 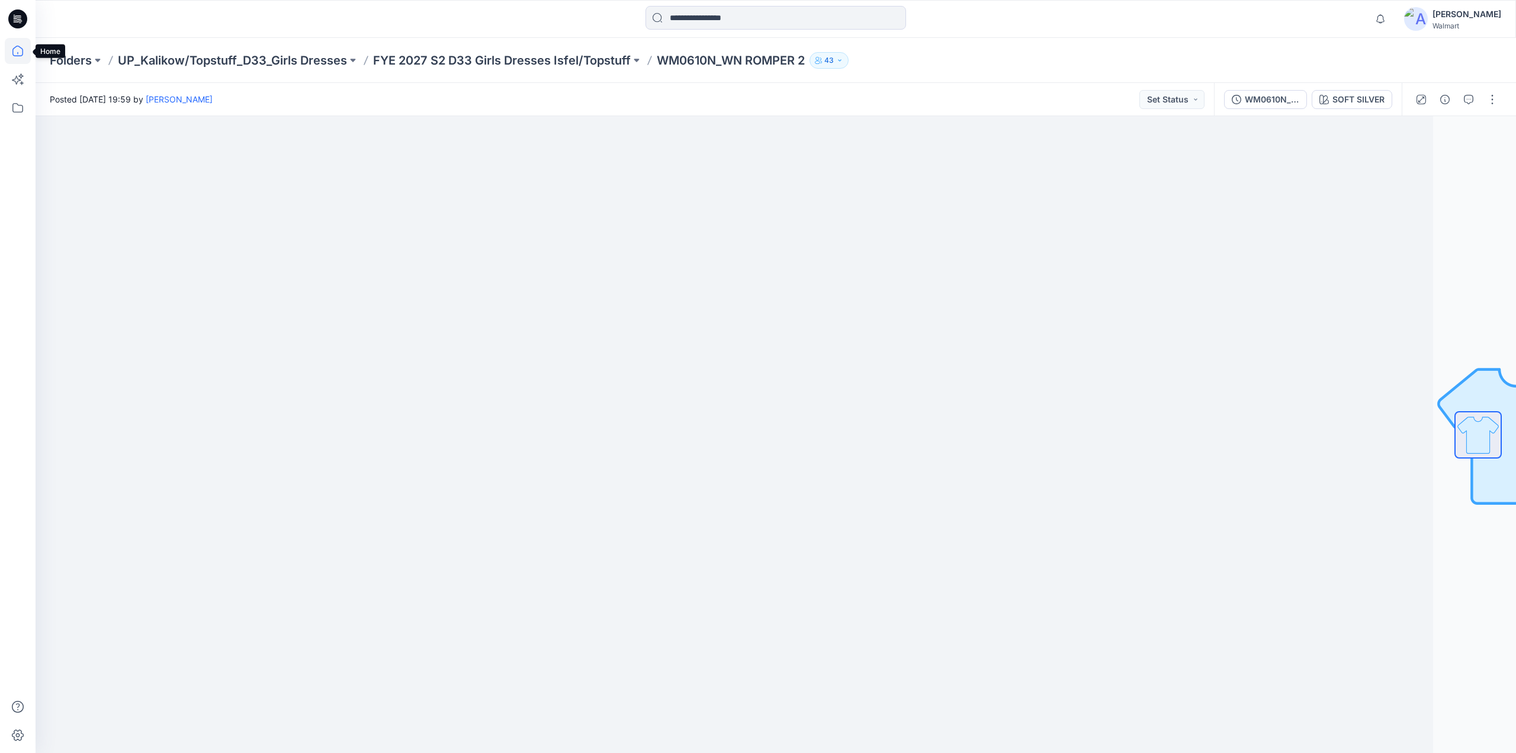 I want to click on button: WM0610N_WN ROMPER 2_09.05, so click(x=1265, y=99).